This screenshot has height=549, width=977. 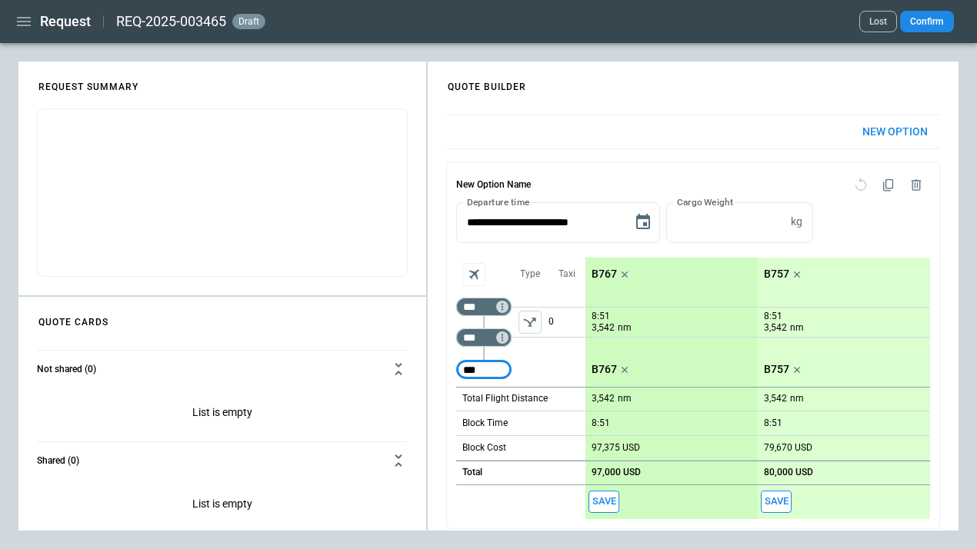 What do you see at coordinates (505, 399) in the screenshot?
I see `p: Total Flight Distance` at bounding box center [505, 399].